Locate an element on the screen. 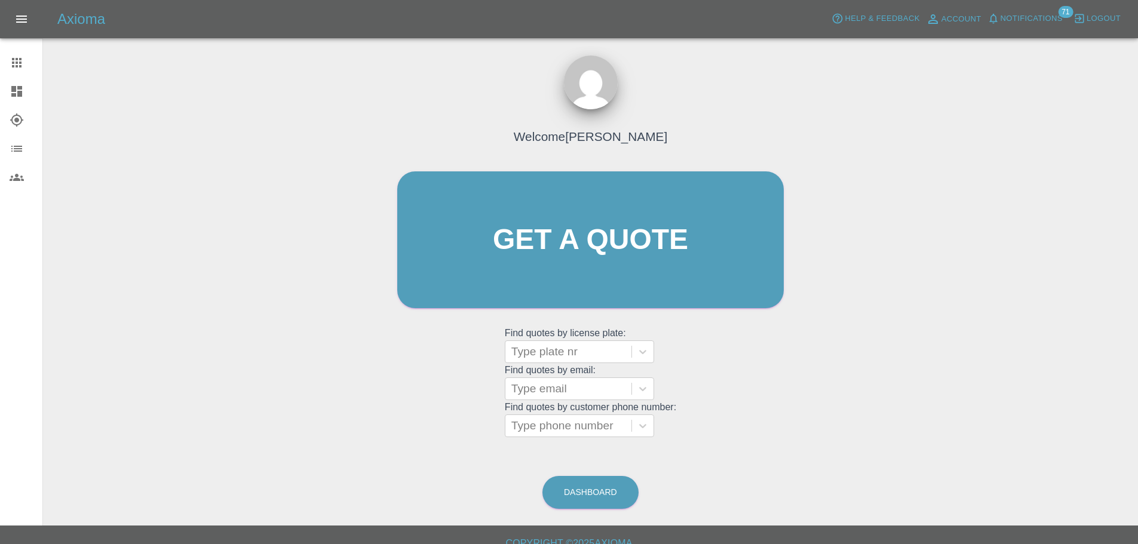 This screenshot has height=544, width=1138. button: Open drawer is located at coordinates (22, 19).